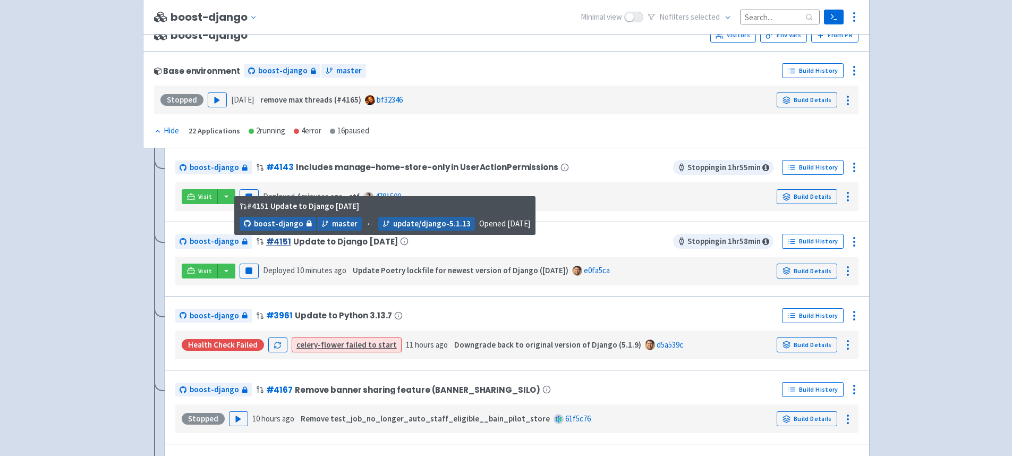 This screenshot has height=456, width=1012. I want to click on strong: Downgrade back to original version of Django (5.1.9), so click(547, 344).